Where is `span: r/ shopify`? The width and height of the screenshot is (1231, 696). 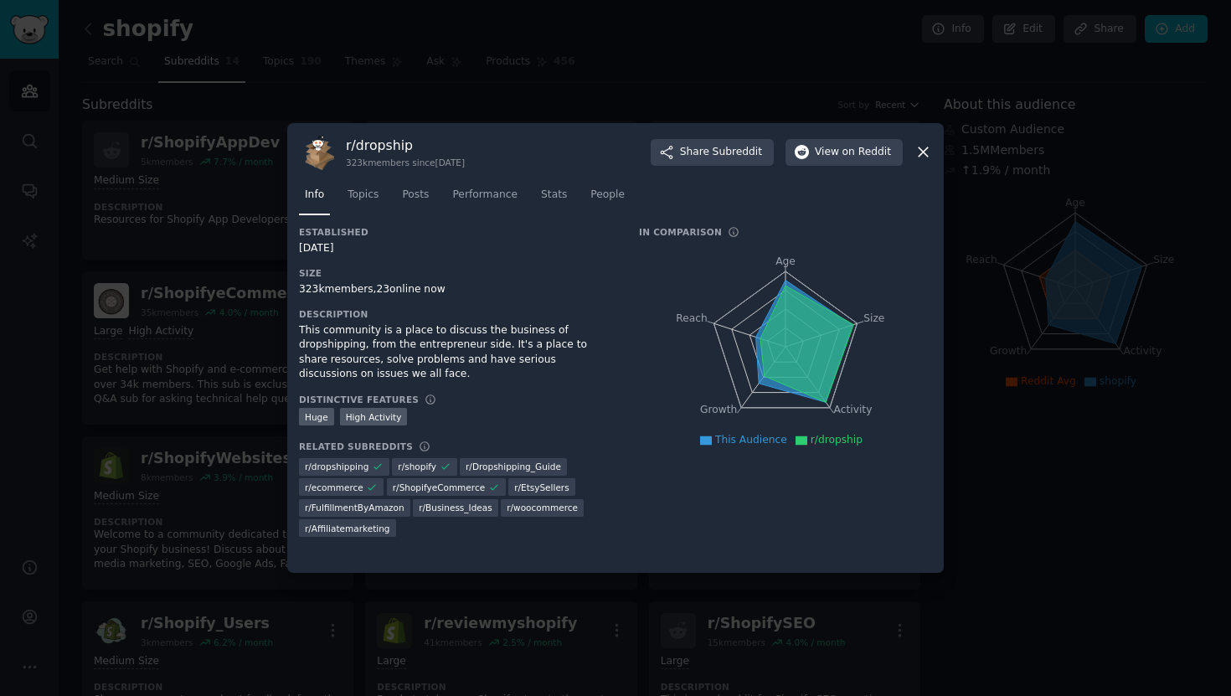 span: r/ shopify is located at coordinates (417, 467).